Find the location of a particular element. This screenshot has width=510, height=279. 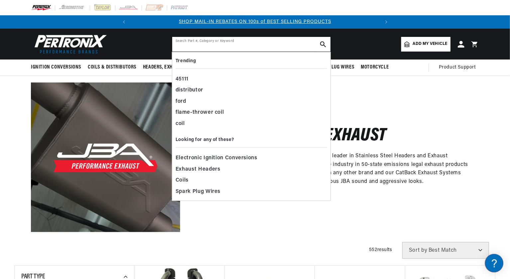

span: Exhaust Headers is located at coordinates (198, 170).